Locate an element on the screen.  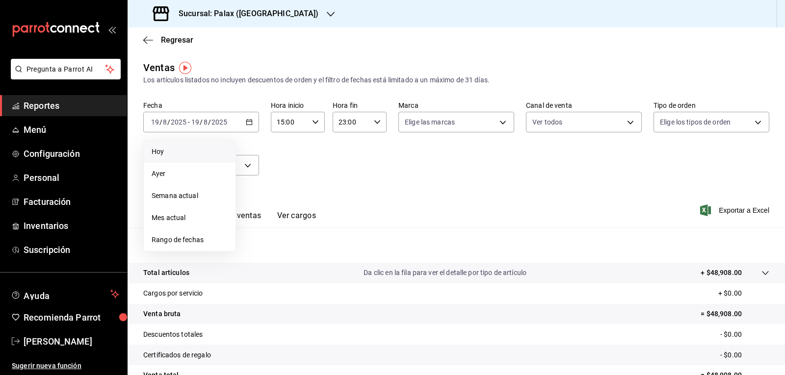
span: Configuración is located at coordinates (71, 154).